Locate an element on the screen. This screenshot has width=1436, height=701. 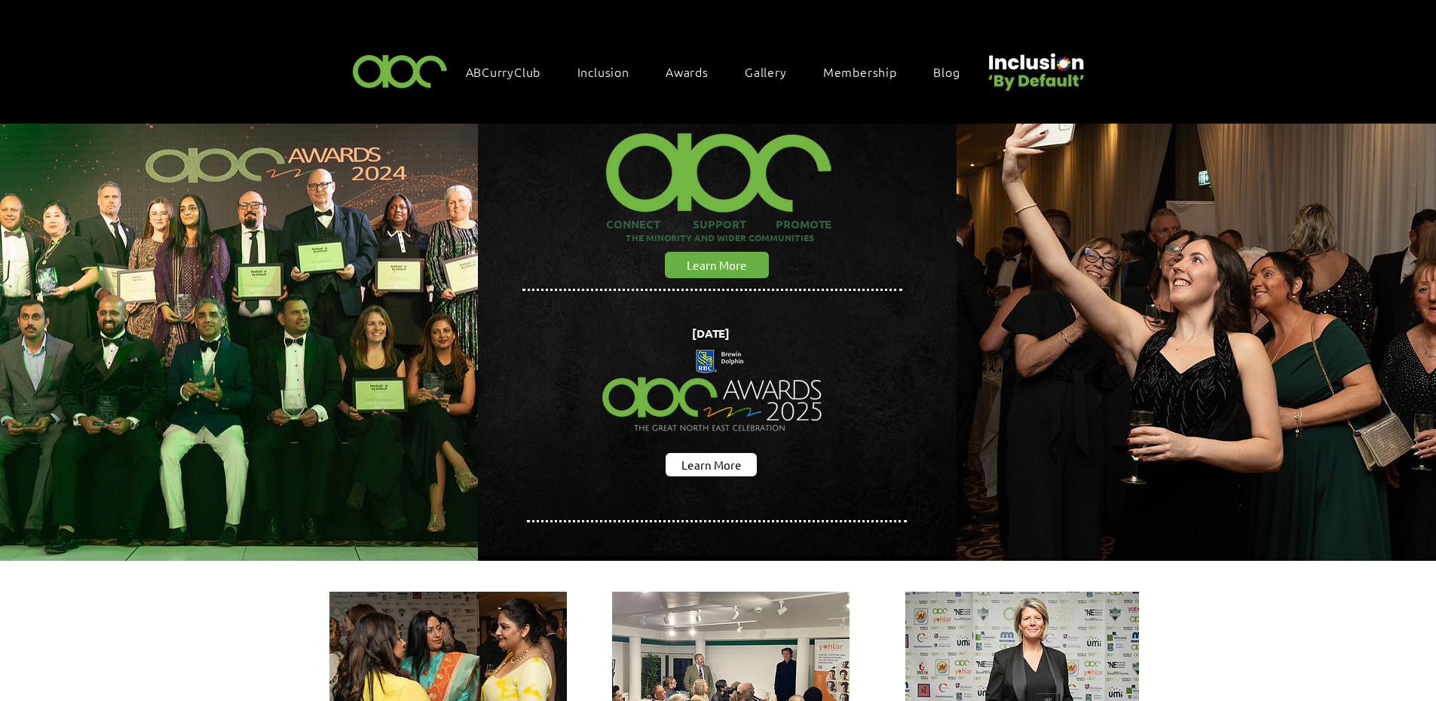
div: Inclusion is located at coordinates (611, 72).